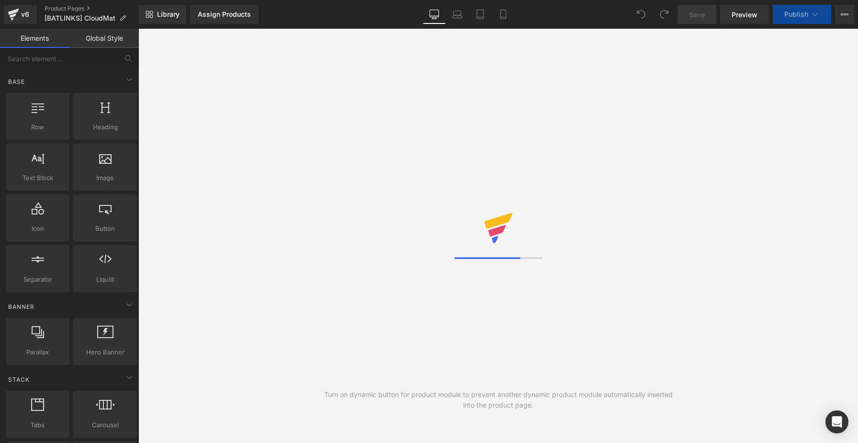  Describe the element at coordinates (168, 14) in the screenshot. I see `span: Library` at that location.